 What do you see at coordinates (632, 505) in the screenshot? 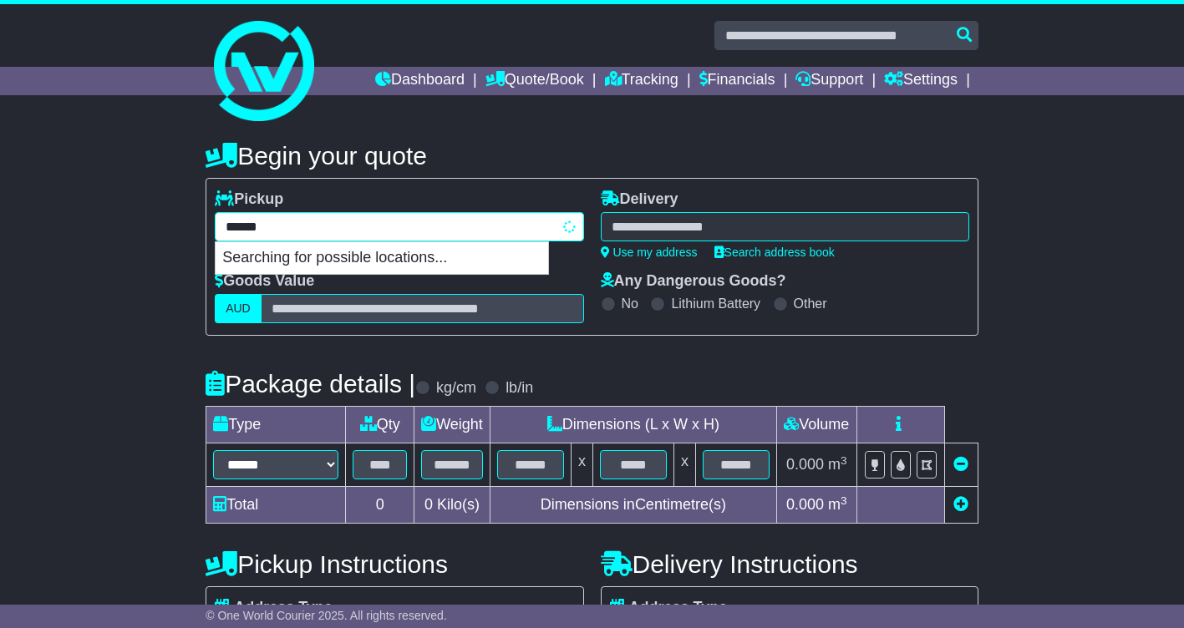
I see `td: Dimensions in Centimetre(s)` at bounding box center [632, 505].